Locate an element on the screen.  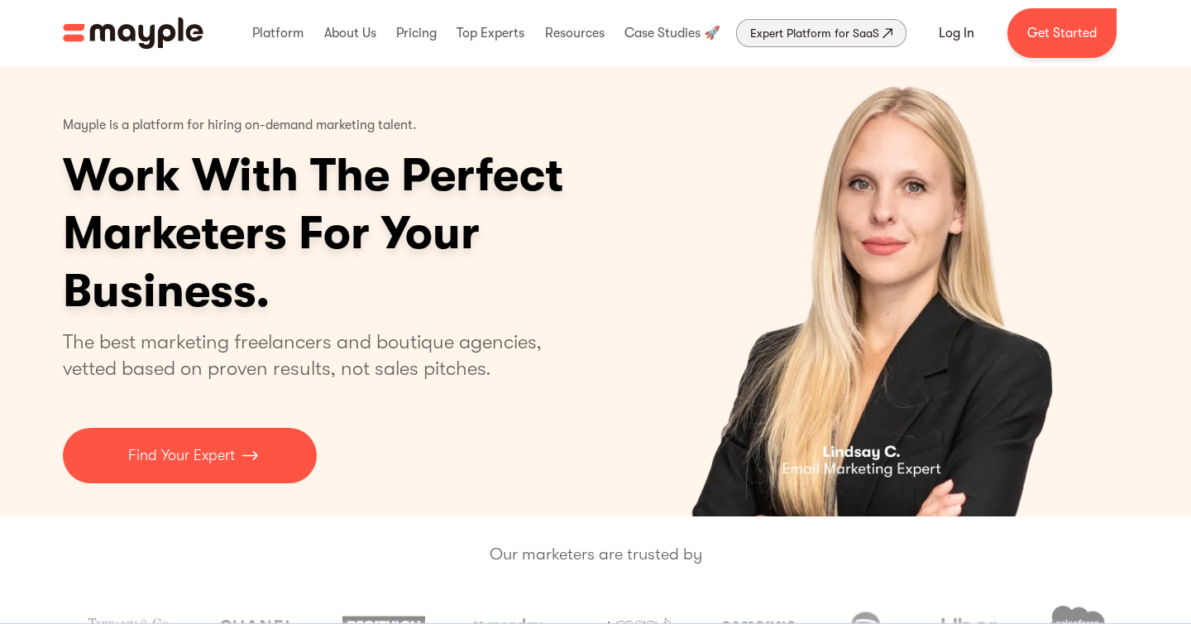
div: Resources is located at coordinates (575, 33).